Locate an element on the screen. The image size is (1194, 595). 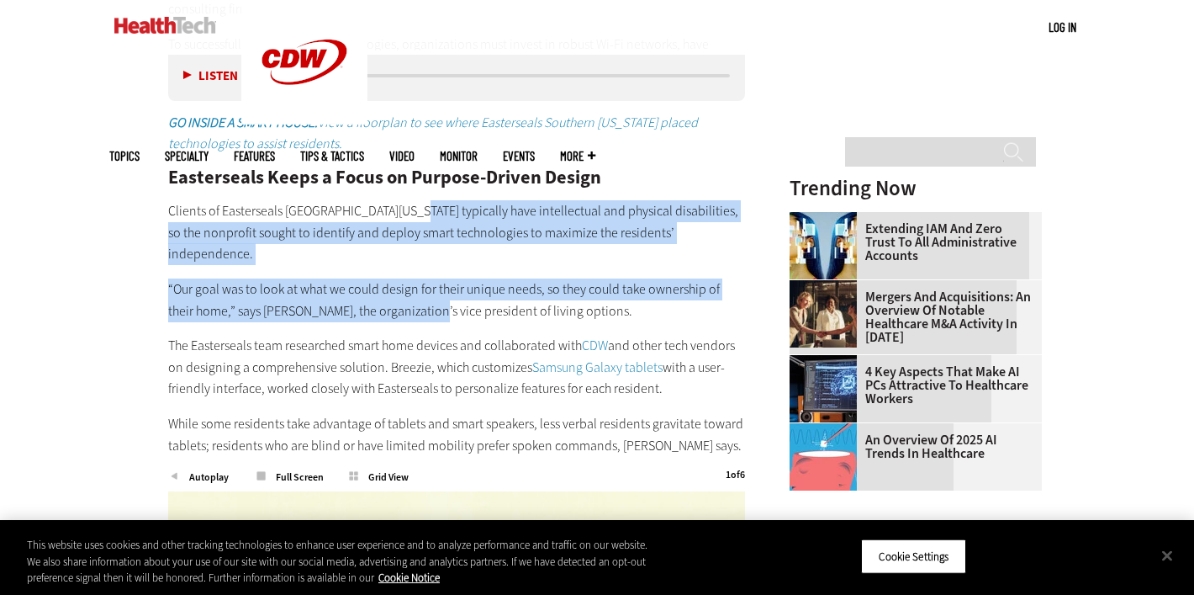
a: Video is located at coordinates (402, 156).